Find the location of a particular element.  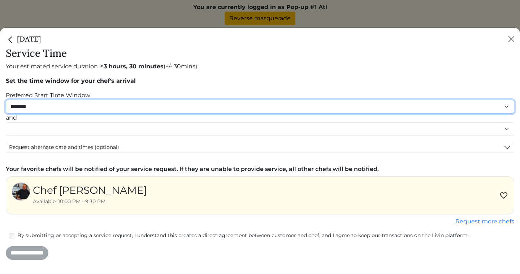

div: Available: 10:00 PM - 9:30 PM is located at coordinates (90, 201).